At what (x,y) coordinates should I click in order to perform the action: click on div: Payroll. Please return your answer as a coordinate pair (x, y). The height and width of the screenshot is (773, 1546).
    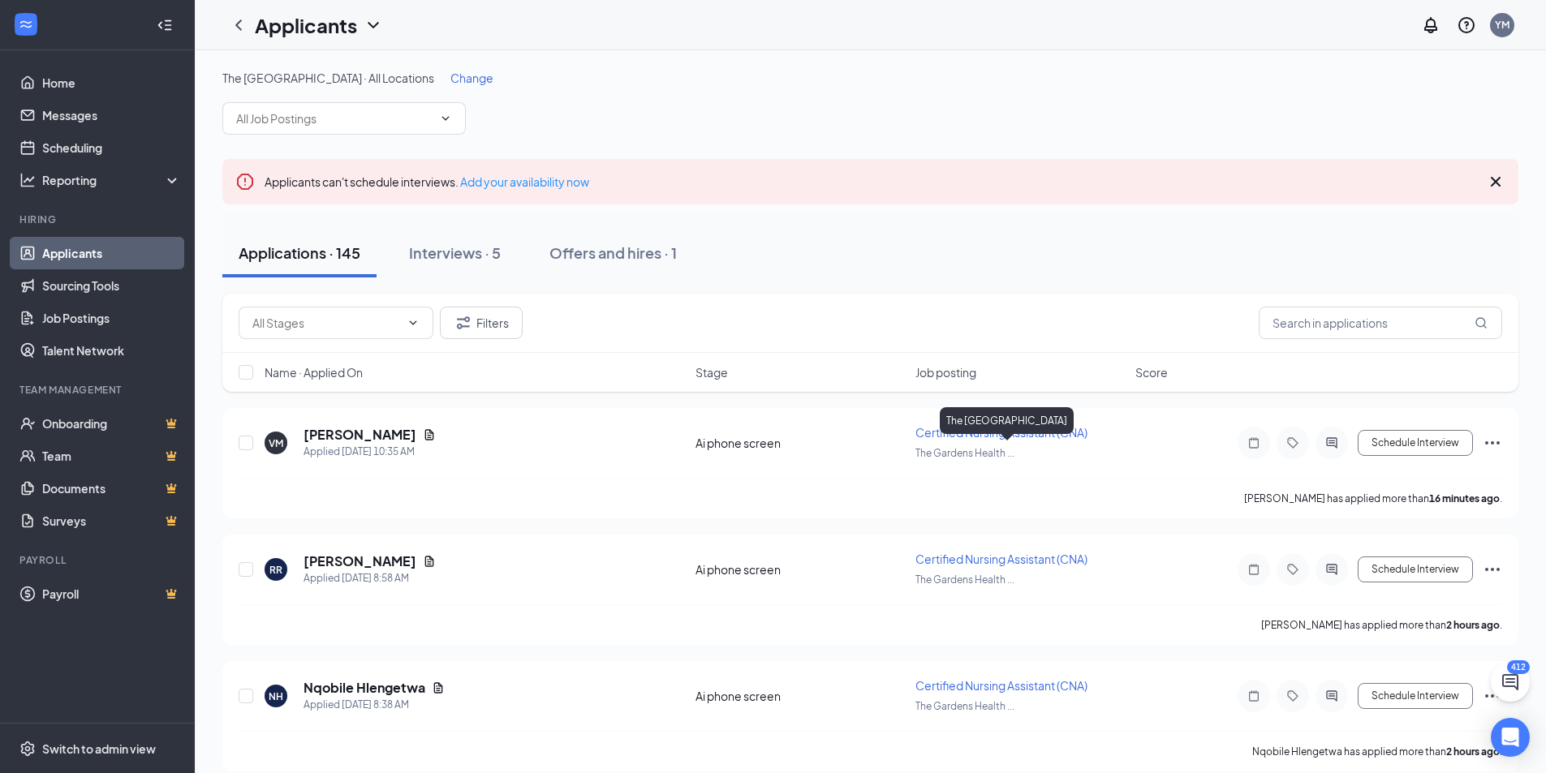
    Looking at the image, I should click on (98, 560).